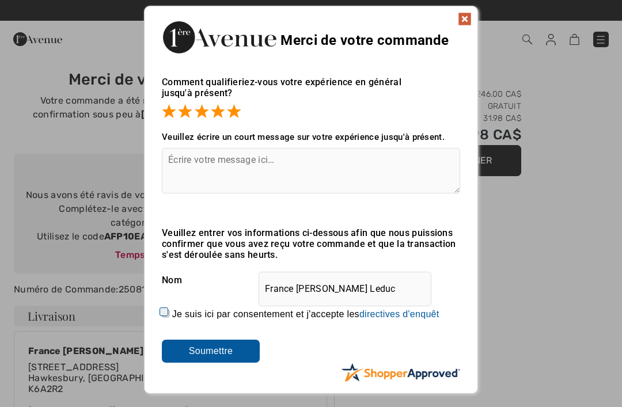 The width and height of the screenshot is (622, 407). I want to click on img: Merci de votre commande, so click(219, 37).